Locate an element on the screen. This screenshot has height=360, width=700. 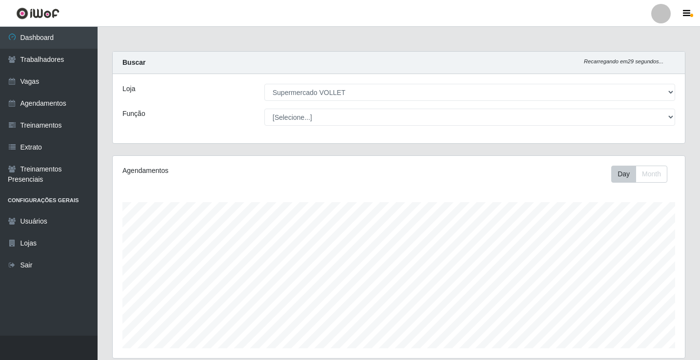
button: Month is located at coordinates (651, 174).